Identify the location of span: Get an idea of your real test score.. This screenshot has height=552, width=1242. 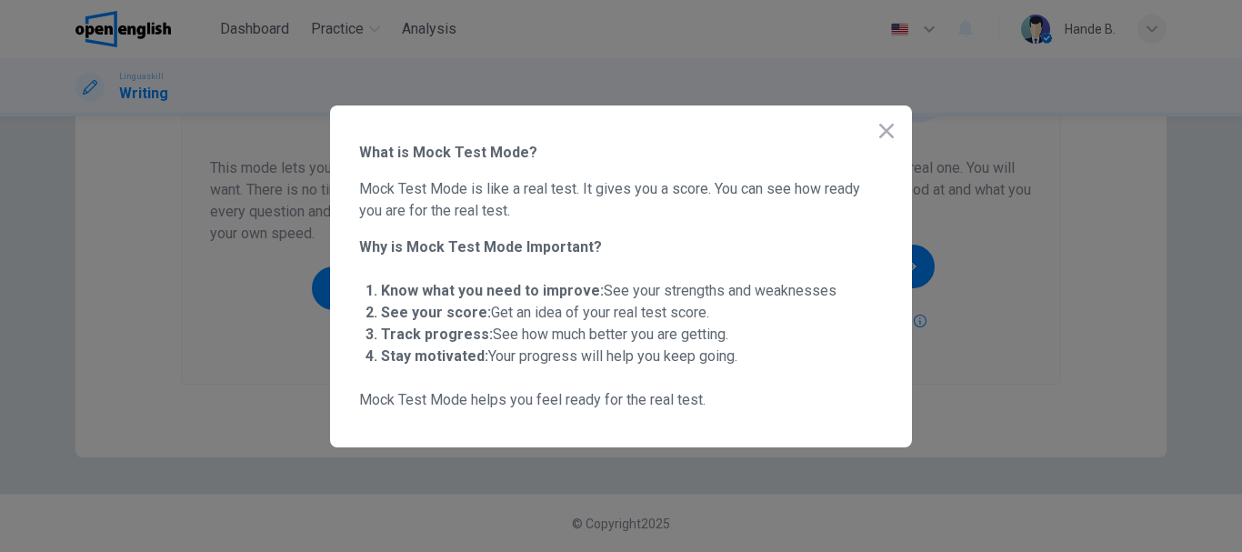
(545, 312).